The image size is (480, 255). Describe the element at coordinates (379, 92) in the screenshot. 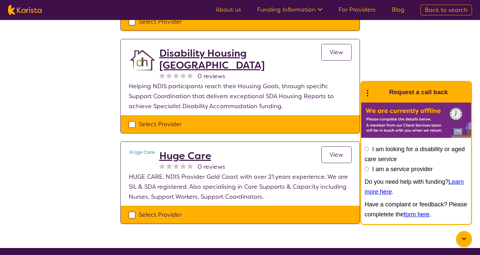

I see `img: Karista` at that location.